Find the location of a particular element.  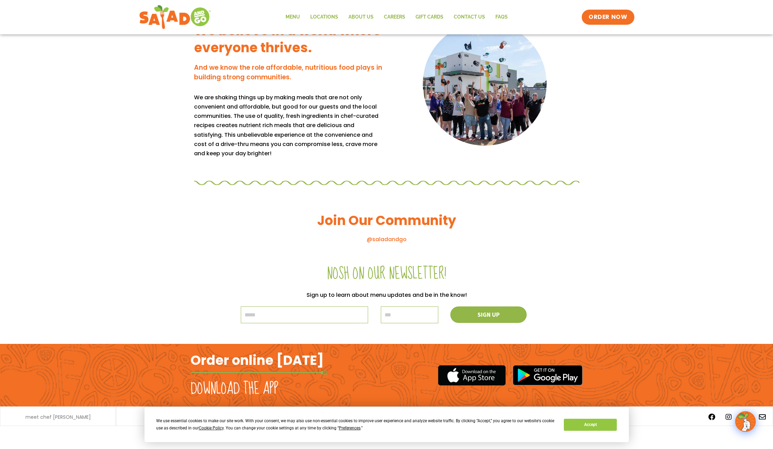

img: appstore is located at coordinates (471, 376).